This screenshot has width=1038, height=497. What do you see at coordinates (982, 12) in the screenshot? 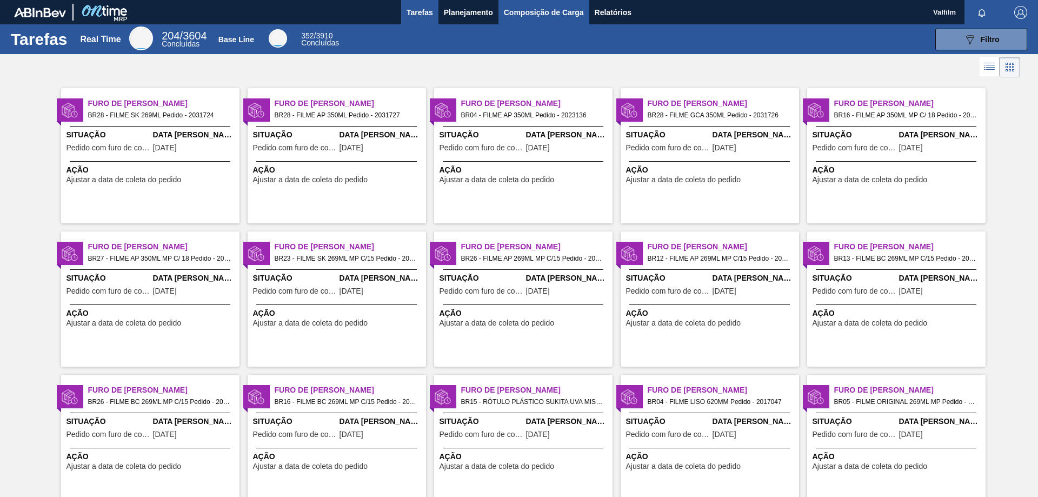
I see `button: Notificações` at bounding box center [982, 12].